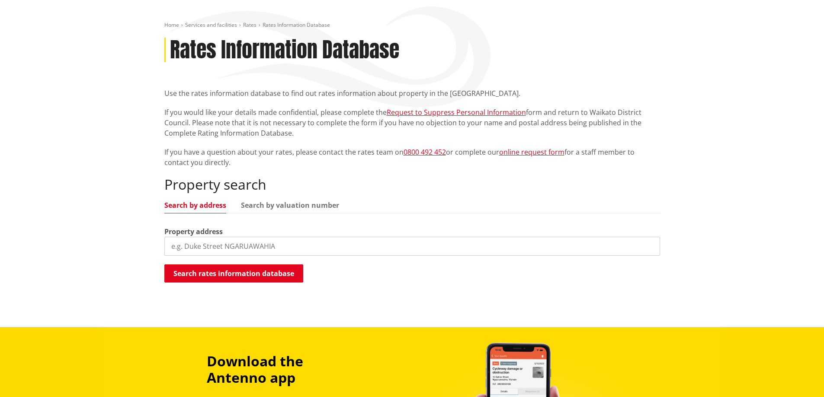  What do you see at coordinates (531, 152) in the screenshot?
I see `a: online request form` at bounding box center [531, 152].